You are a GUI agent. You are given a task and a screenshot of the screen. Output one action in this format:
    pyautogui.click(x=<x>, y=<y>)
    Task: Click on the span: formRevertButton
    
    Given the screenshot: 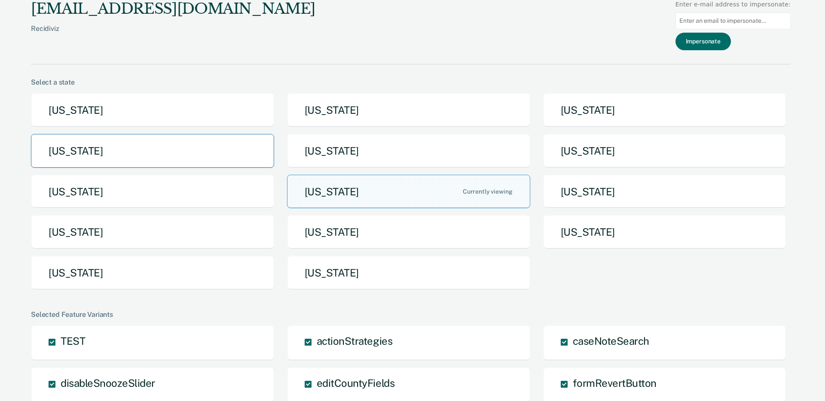 What is the action you would take?
    pyautogui.click(x=614, y=383)
    